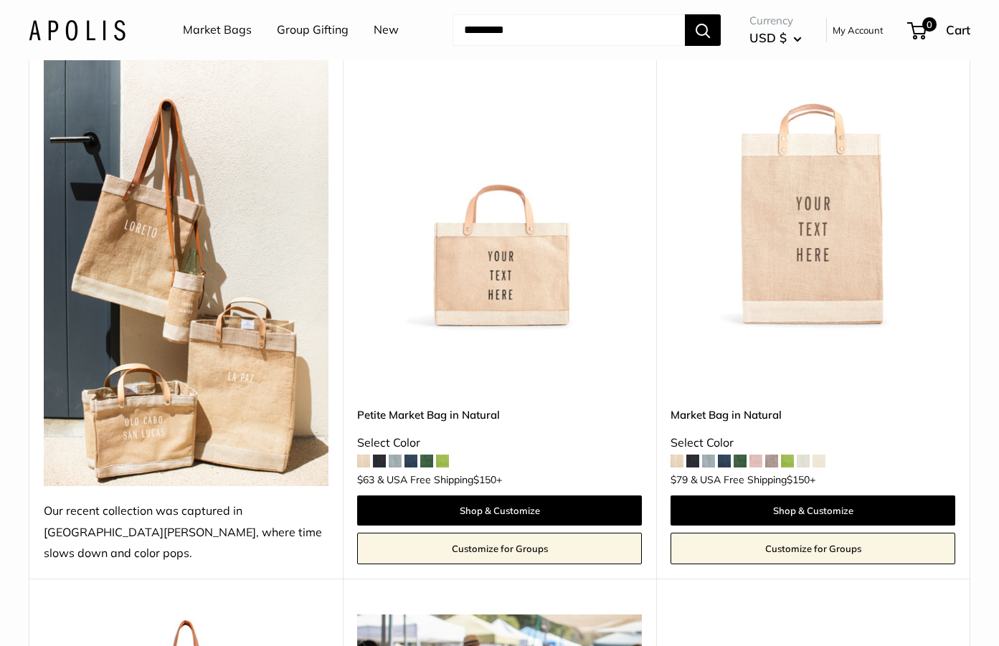 The image size is (999, 646). Describe the element at coordinates (186, 266) in the screenshot. I see `img: Our recent collection was captured in Todos Santos, where time slows down and color pops.` at that location.